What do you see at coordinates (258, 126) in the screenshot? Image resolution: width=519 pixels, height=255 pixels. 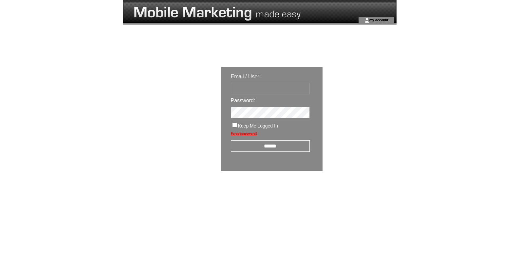 I see `span: Keep Me Logged In` at bounding box center [258, 126].